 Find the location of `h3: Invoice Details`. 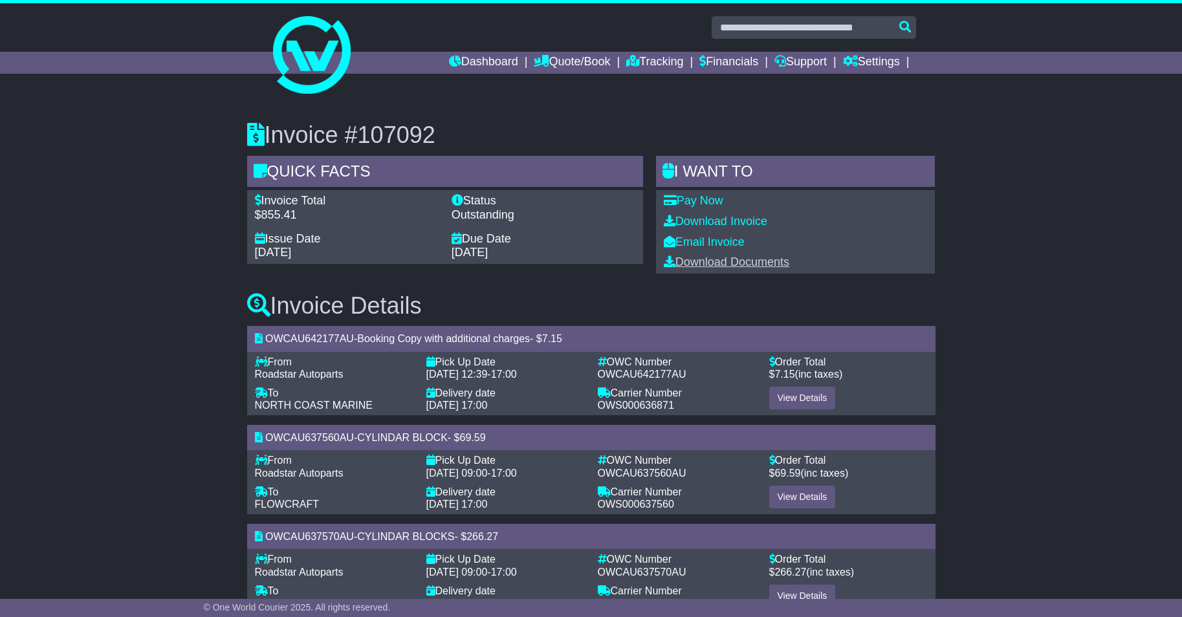

h3: Invoice Details is located at coordinates (591, 306).